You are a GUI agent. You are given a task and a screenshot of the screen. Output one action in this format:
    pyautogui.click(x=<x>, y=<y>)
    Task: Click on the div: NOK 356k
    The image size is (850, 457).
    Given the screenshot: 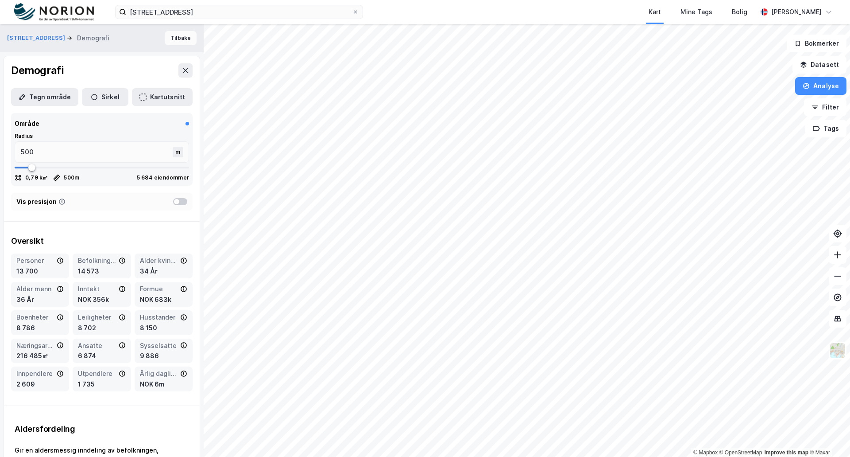 What is the action you would take?
    pyautogui.click(x=101, y=299)
    